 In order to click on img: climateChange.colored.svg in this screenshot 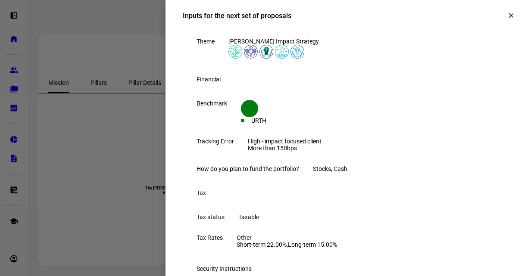, I will do `click(235, 52)`.